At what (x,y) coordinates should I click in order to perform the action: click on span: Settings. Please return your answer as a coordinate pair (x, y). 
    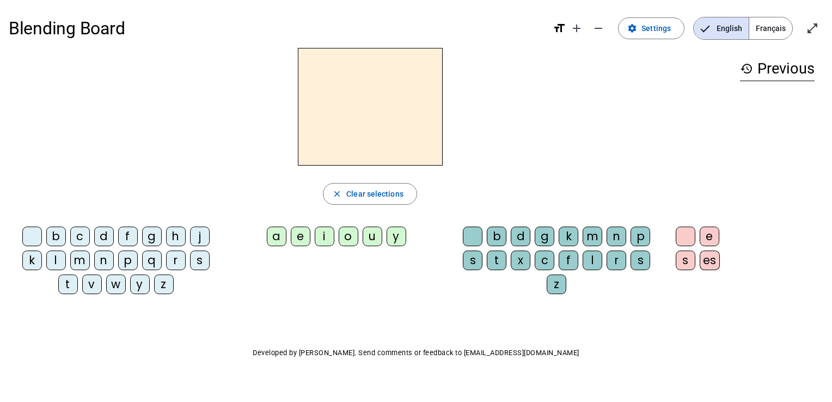
    Looking at the image, I should click on (656, 28).